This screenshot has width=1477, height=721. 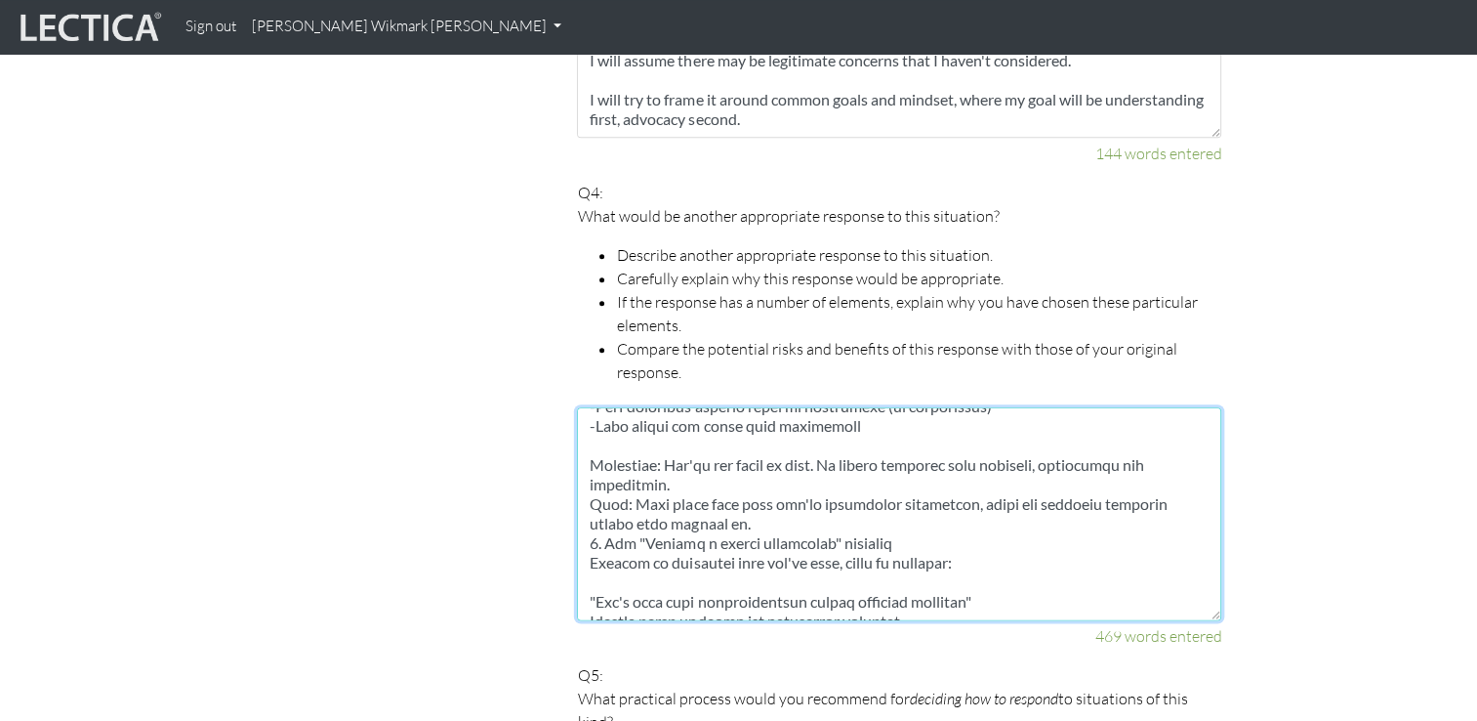 I want to click on img: lecticalive, so click(x=89, y=27).